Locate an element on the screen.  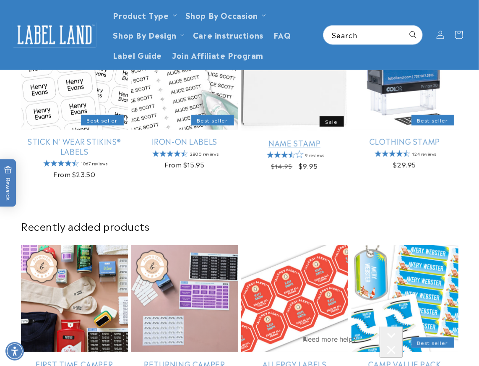
a: Care instructions is located at coordinates (228, 34).